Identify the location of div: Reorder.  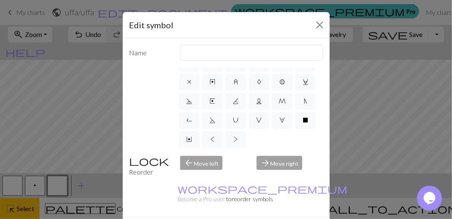
(150, 166).